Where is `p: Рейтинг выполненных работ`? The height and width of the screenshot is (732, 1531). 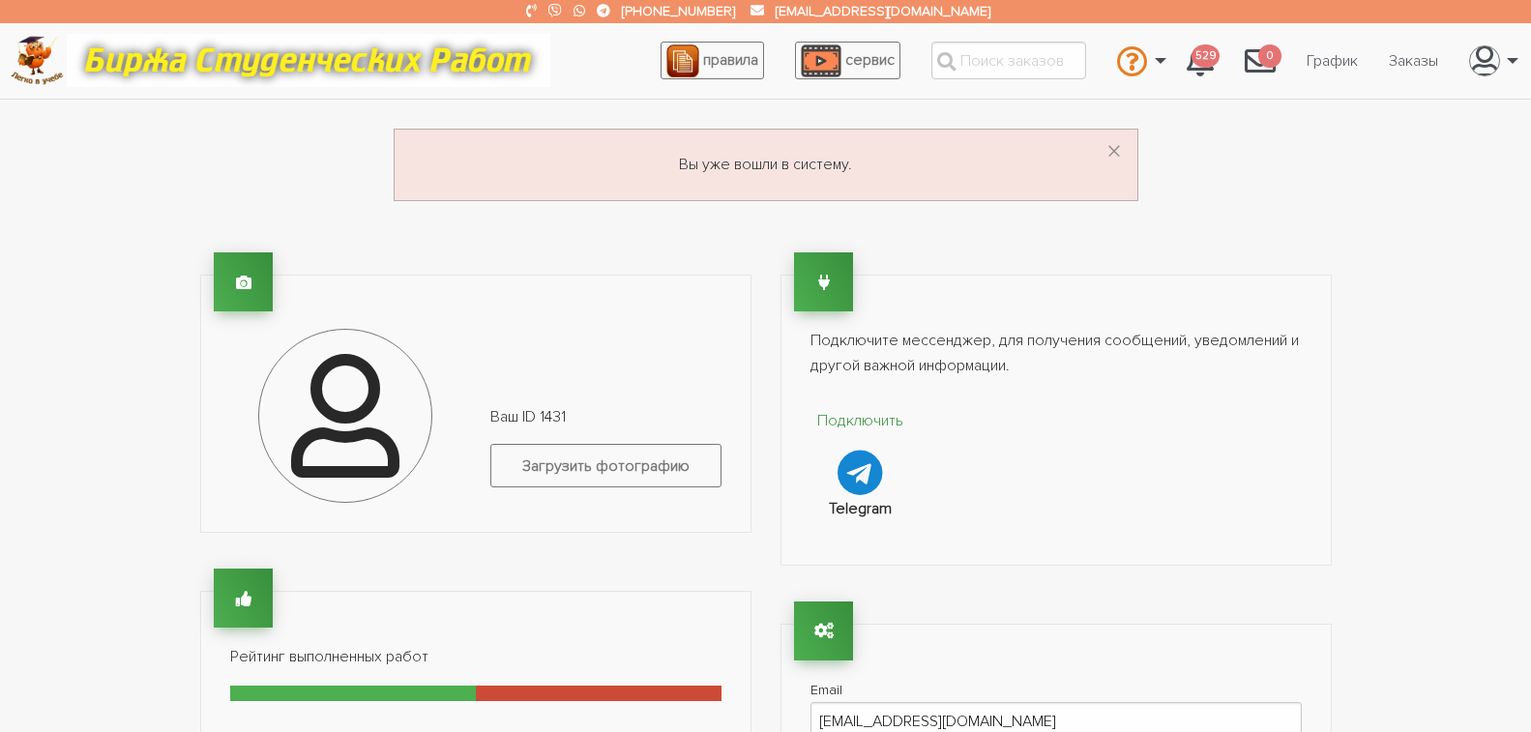 p: Рейтинг выполненных работ is located at coordinates (476, 658).